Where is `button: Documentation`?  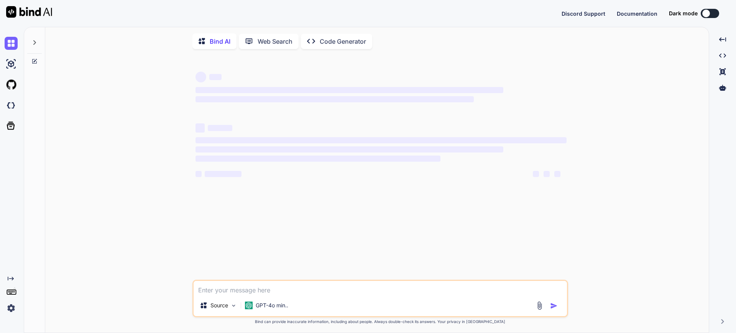 button: Documentation is located at coordinates (637, 13).